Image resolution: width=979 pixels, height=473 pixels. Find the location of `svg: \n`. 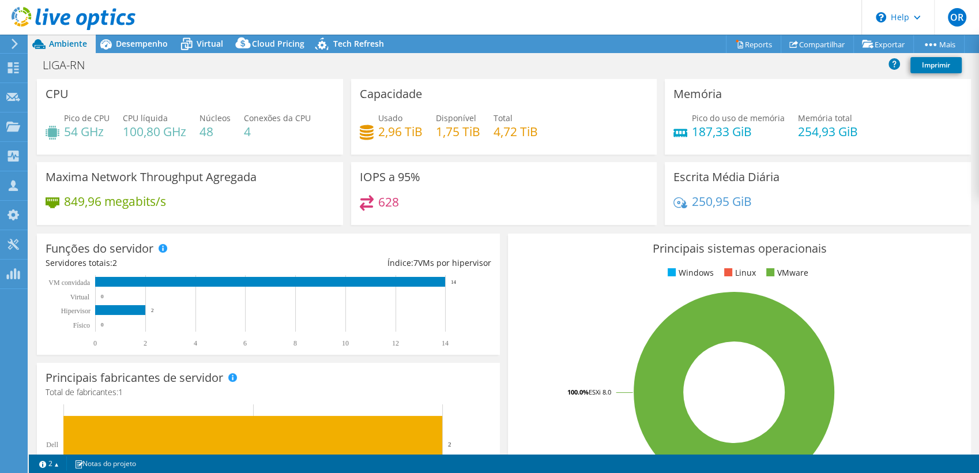

svg: \n is located at coordinates (881, 17).